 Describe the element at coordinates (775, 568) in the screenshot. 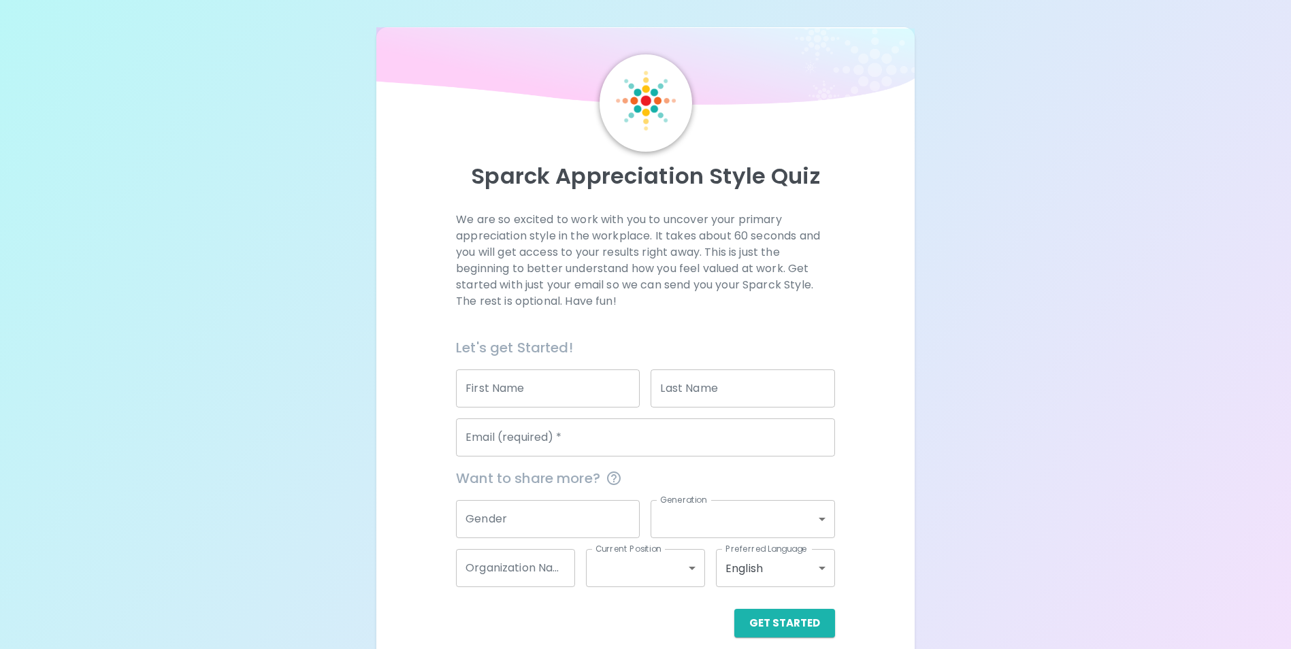

I see `div: English` at that location.